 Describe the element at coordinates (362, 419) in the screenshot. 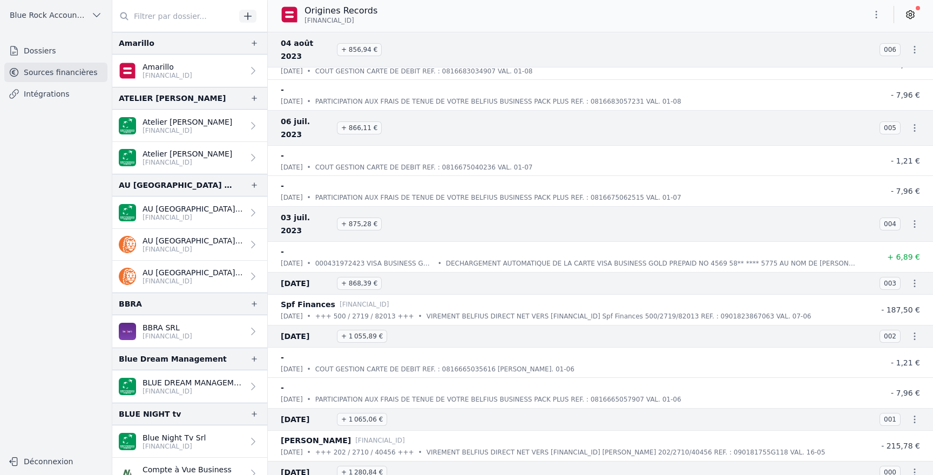

I see `span: + 1 065,06 €` at that location.